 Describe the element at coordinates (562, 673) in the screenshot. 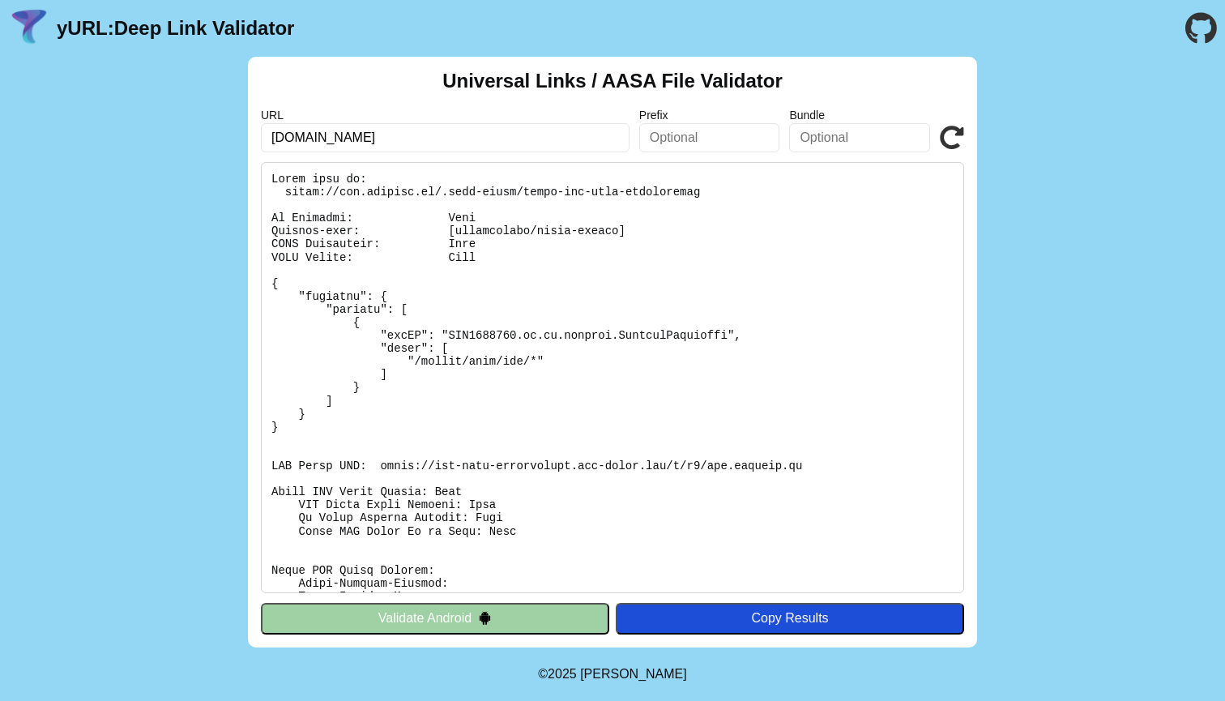

I see `span: 2025` at that location.